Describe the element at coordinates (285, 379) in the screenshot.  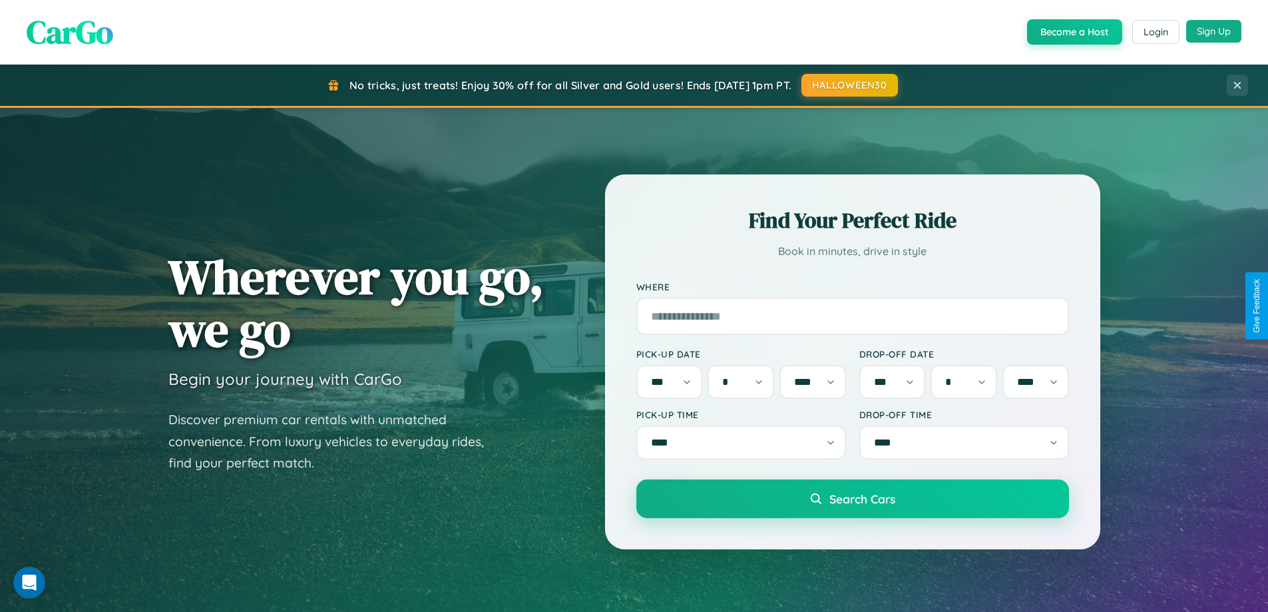
I see `h3: Begin your journey with CarGo` at that location.